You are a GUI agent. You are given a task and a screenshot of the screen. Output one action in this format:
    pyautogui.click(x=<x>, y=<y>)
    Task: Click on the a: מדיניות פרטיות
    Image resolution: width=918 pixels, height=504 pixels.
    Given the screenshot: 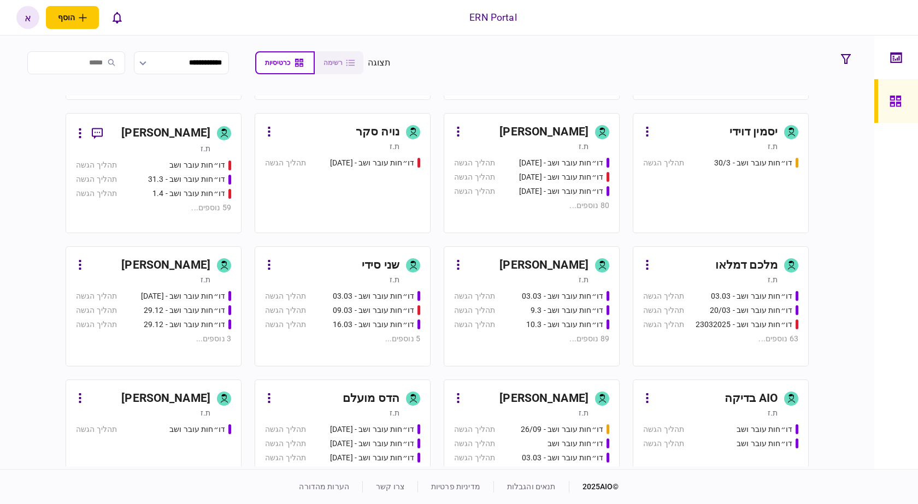 What is the action you would take?
    pyautogui.click(x=456, y=487)
    